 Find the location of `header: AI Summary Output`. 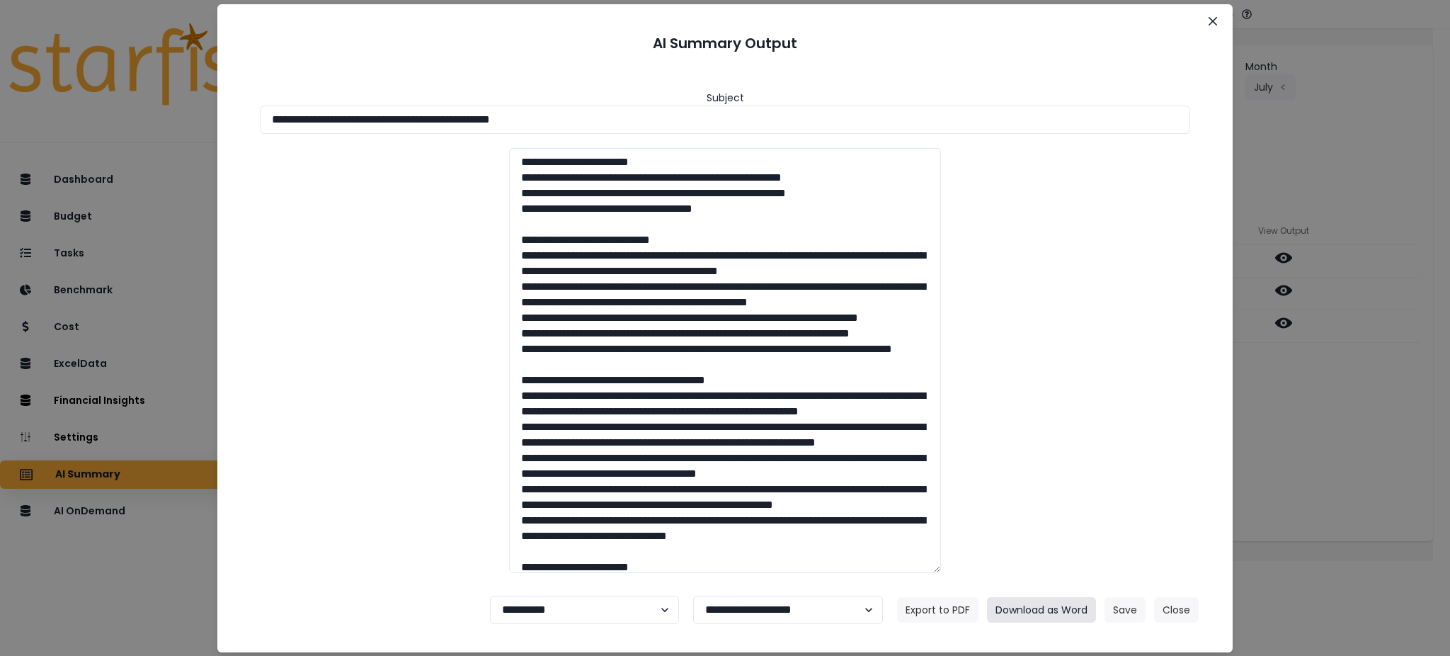

header: AI Summary Output is located at coordinates (725, 43).